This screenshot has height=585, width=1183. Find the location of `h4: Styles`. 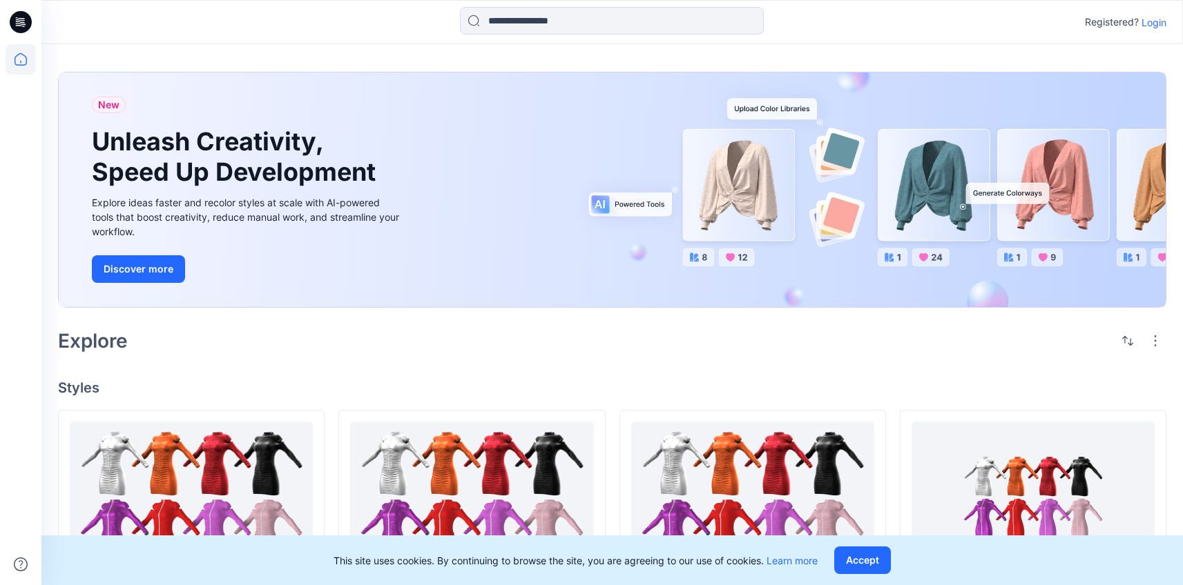

h4: Styles is located at coordinates (612, 388).